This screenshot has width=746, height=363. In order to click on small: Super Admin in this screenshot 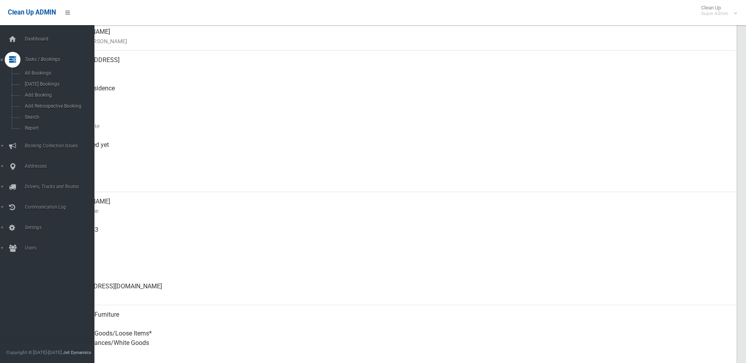, I will do `click(715, 13)`.